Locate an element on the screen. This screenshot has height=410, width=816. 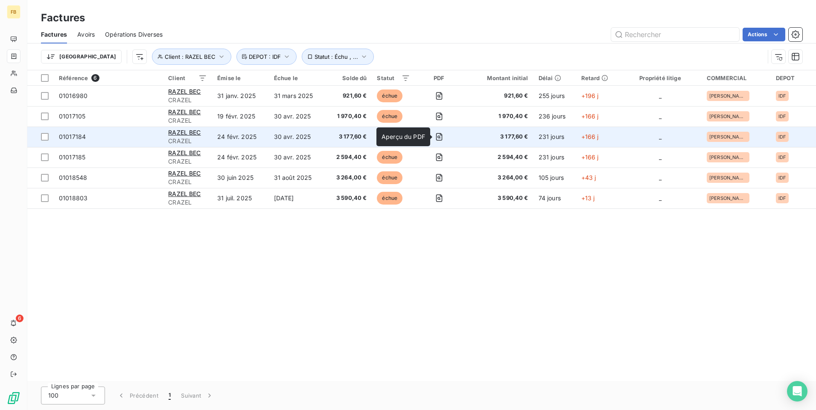
span: Statut : Échu , ... is located at coordinates (336, 57).